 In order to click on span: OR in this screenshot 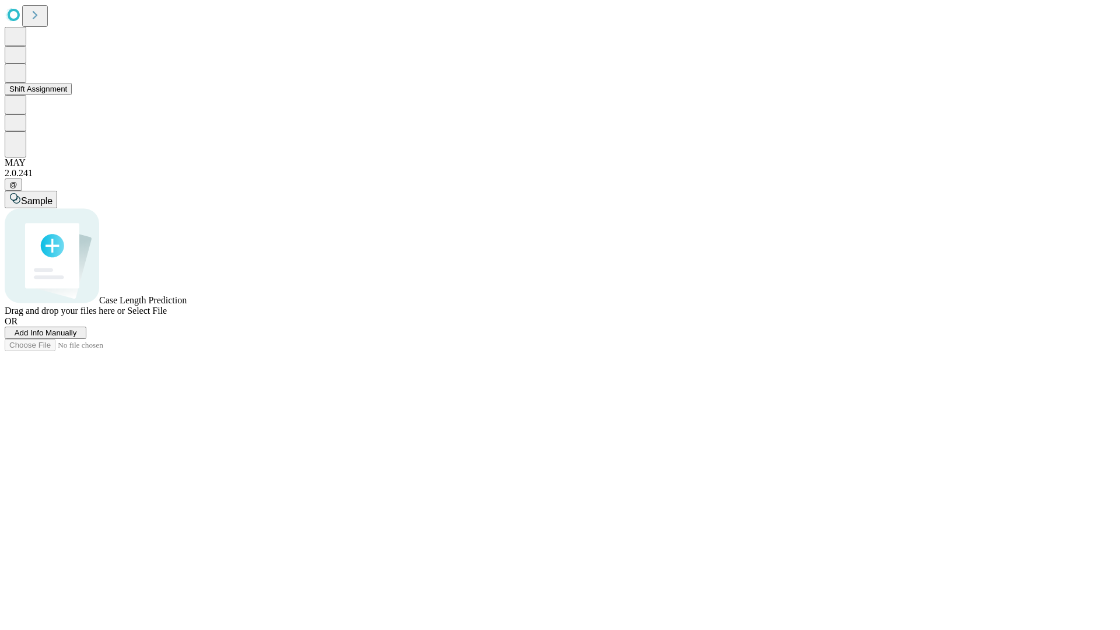, I will do `click(11, 321)`.